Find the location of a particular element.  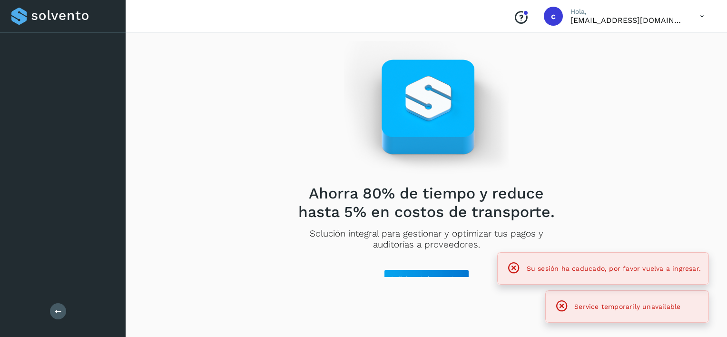

h2: Ahorra 80% de tiempo y reduce hasta 5% en costos de transporte. is located at coordinates (426, 202).